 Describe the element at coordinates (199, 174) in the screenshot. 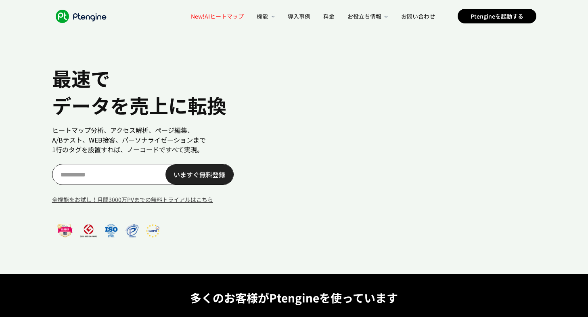

I see `a: いますぐ無料登録` at that location.